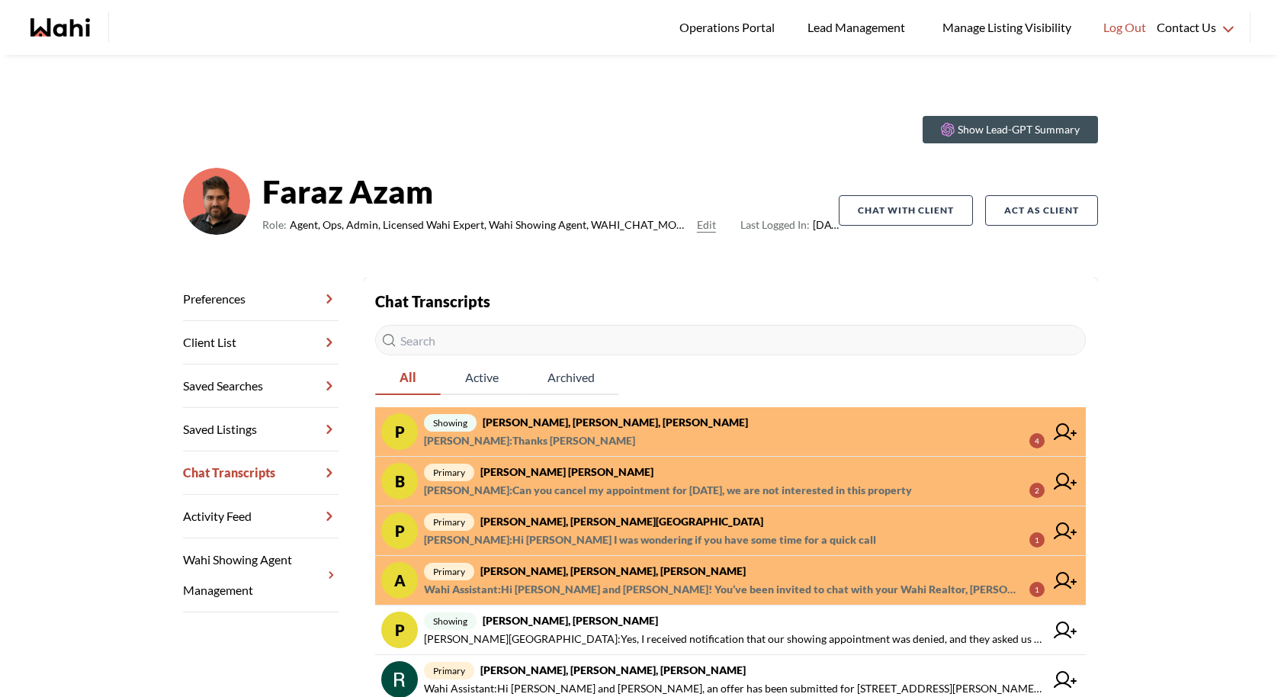  I want to click on span: Agent, Ops, Admin, Licensed Wahi Expert, Wahi Showing Agent, WAHI_CHAT_MODERATOR, so click(490, 225).